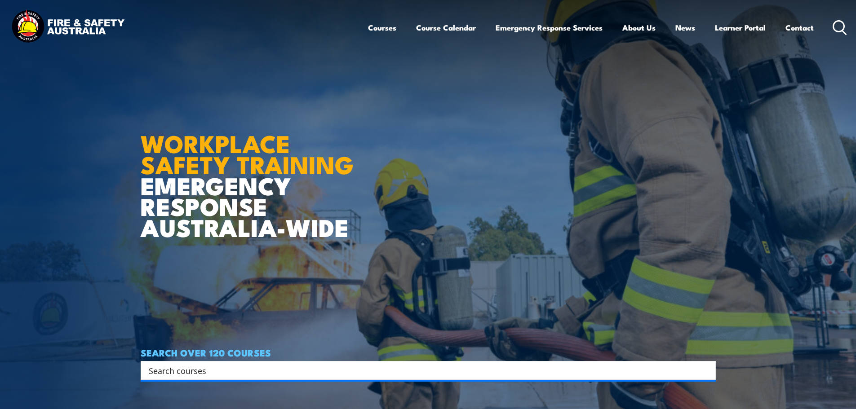 Image resolution: width=856 pixels, height=409 pixels. Describe the element at coordinates (382, 27) in the screenshot. I see `a: Courses` at that location.